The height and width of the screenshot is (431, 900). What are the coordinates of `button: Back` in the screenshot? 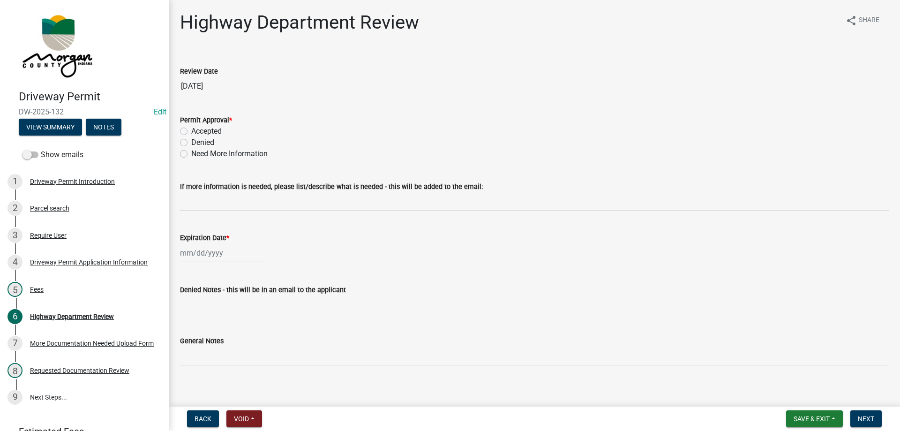 It's located at (203, 419).